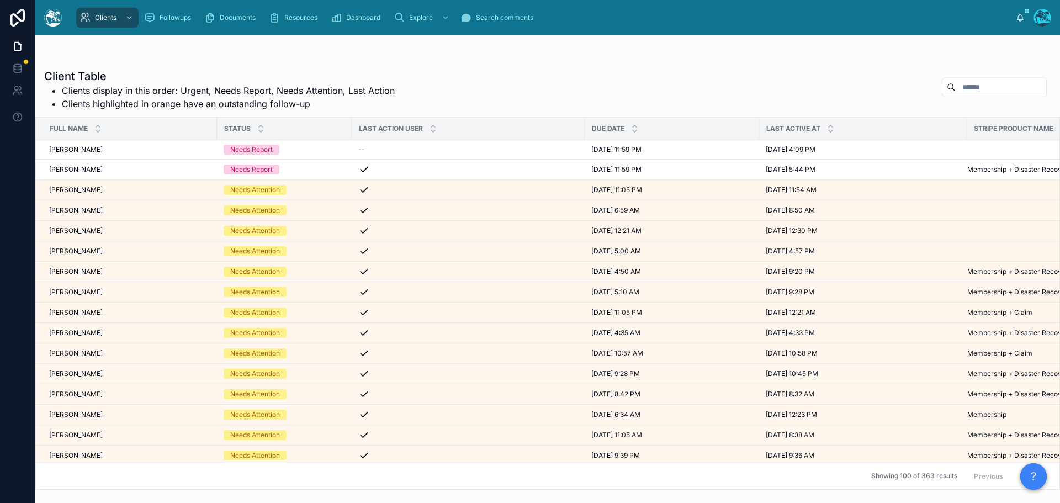 Image resolution: width=1060 pixels, height=503 pixels. Describe the element at coordinates (1000, 312) in the screenshot. I see `span: Membership + Claim` at that location.